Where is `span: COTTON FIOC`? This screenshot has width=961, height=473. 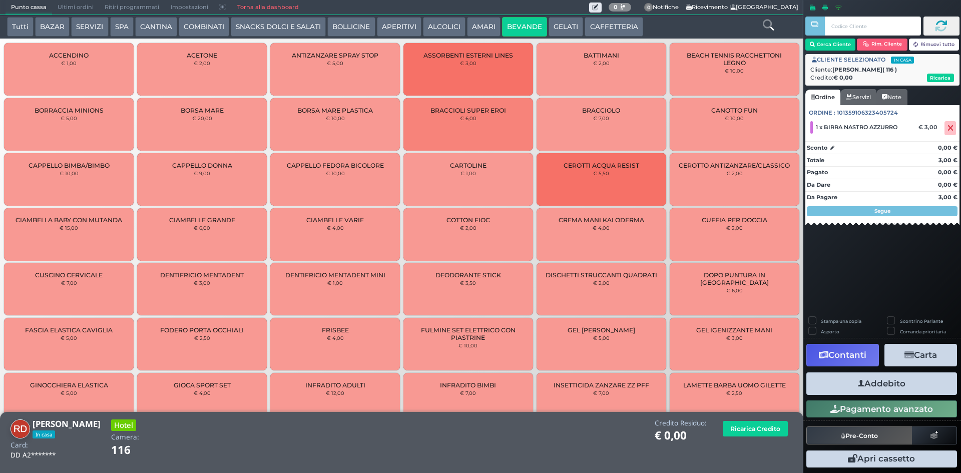
span: COTTON FIOC is located at coordinates (468, 220).